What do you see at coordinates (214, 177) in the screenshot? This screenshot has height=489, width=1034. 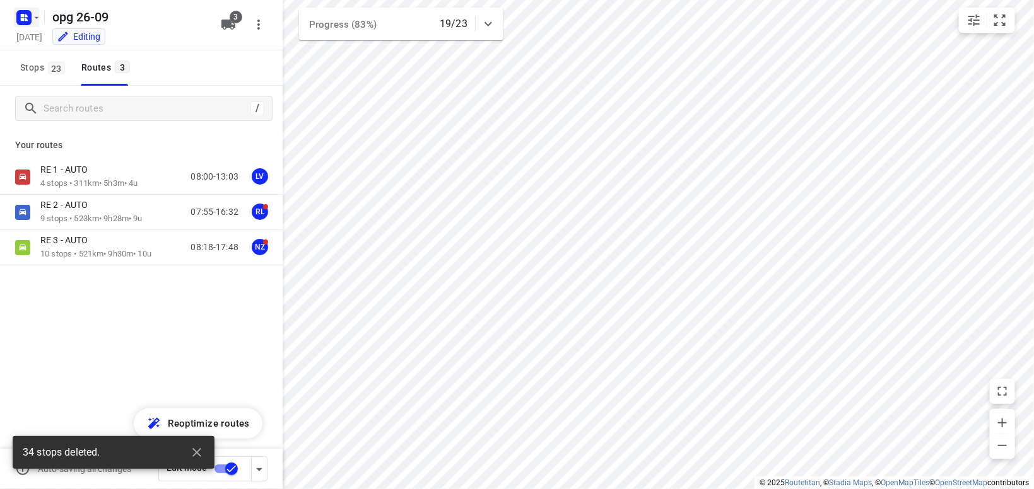 I see `p: 08:00-13:03` at bounding box center [214, 177].